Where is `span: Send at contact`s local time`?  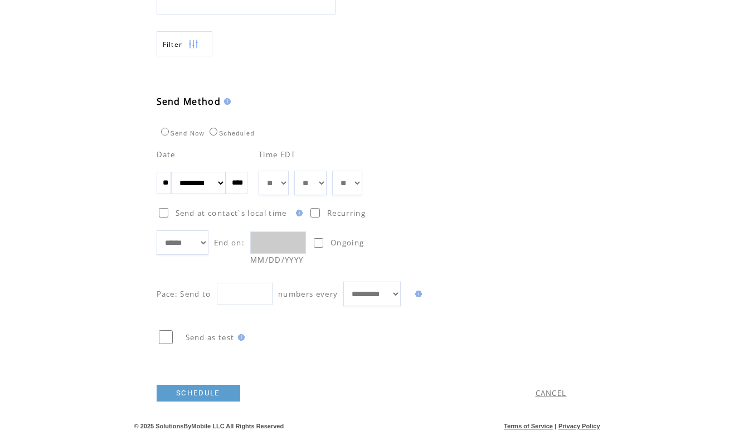
span: Send at contact`s local time is located at coordinates (231, 213).